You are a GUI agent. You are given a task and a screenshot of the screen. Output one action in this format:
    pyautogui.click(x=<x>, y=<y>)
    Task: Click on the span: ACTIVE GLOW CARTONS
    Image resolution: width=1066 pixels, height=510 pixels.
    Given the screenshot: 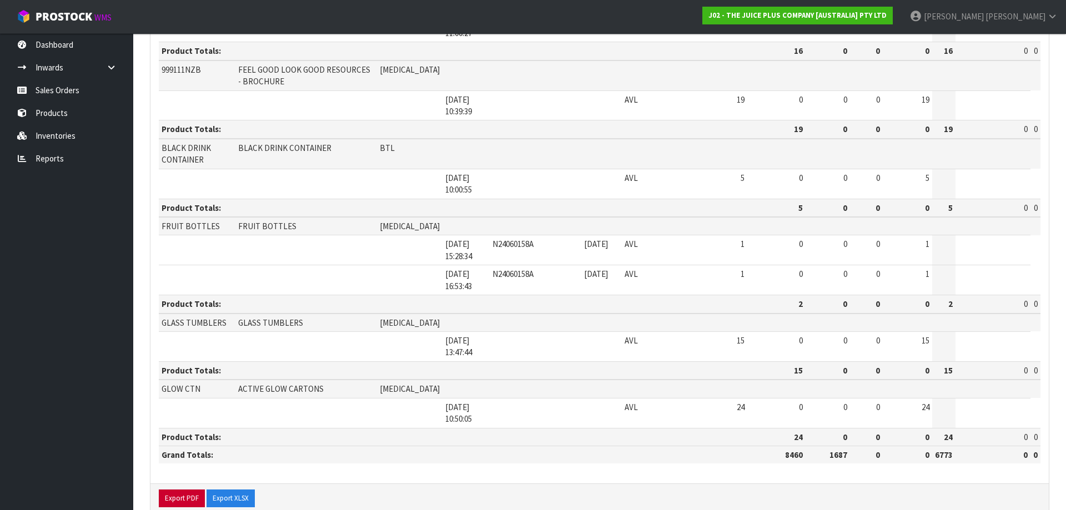 What is the action you would take?
    pyautogui.click(x=281, y=389)
    